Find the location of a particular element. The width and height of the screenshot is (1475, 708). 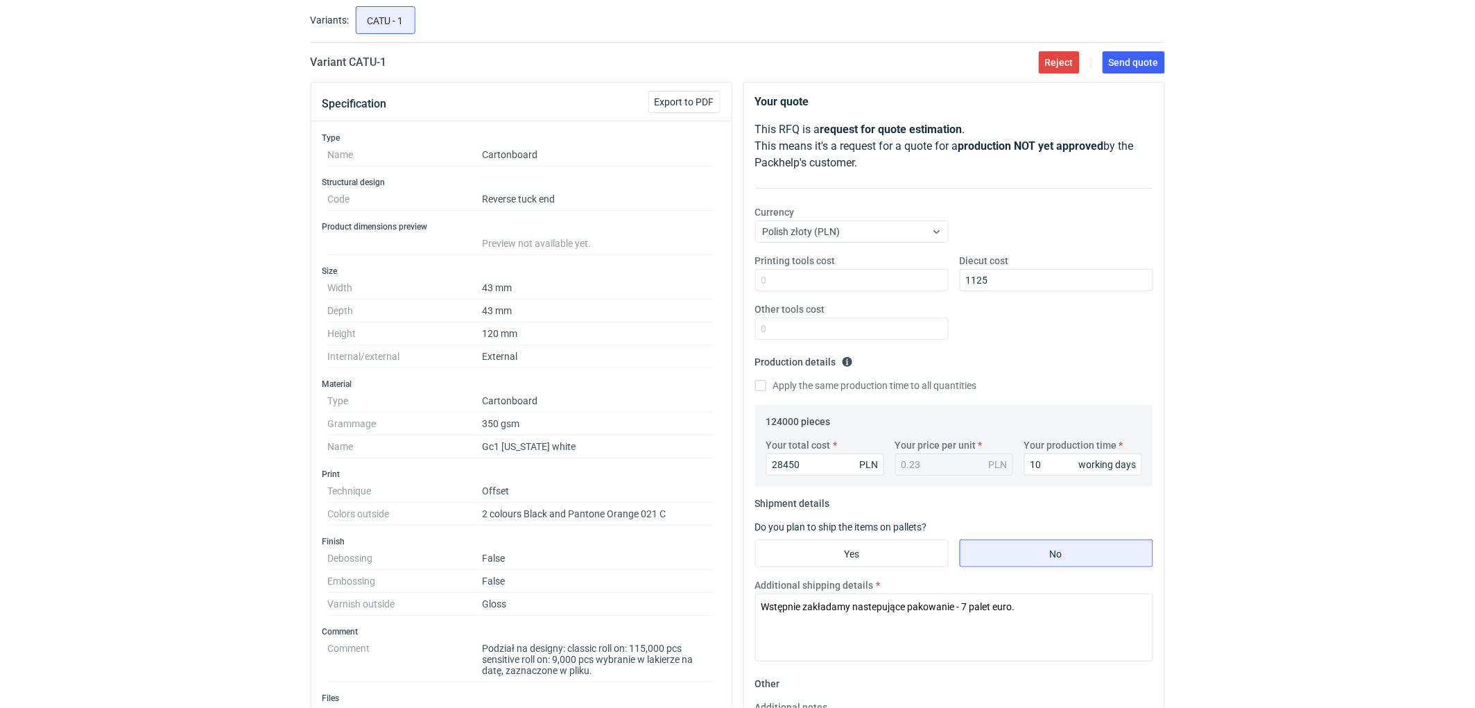

strong: Your quote is located at coordinates (782, 101).